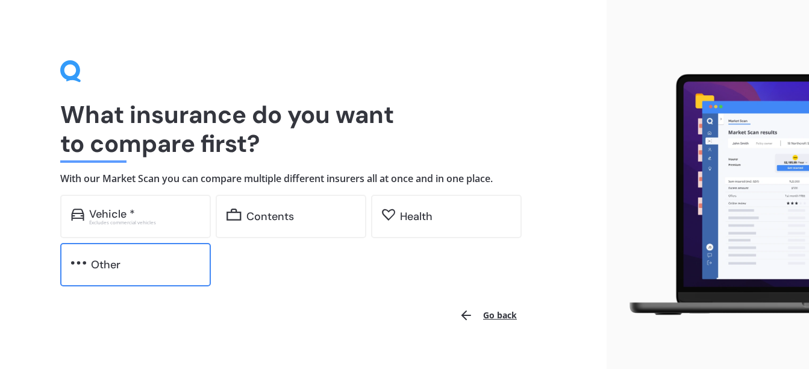 This screenshot has height=369, width=809. What do you see at coordinates (488, 315) in the screenshot?
I see `button: Go back` at bounding box center [488, 315].